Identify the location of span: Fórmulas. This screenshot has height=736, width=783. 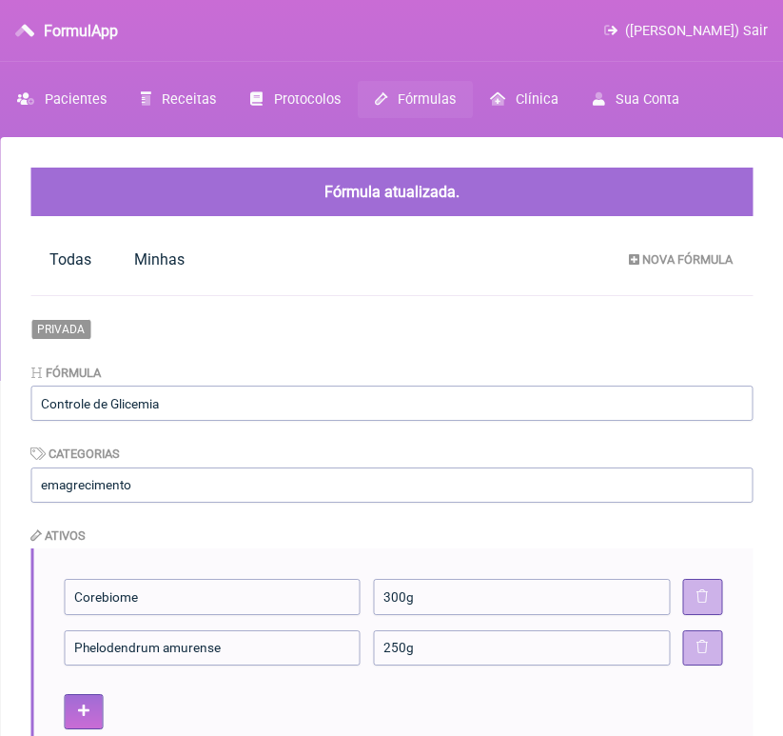
(426, 99).